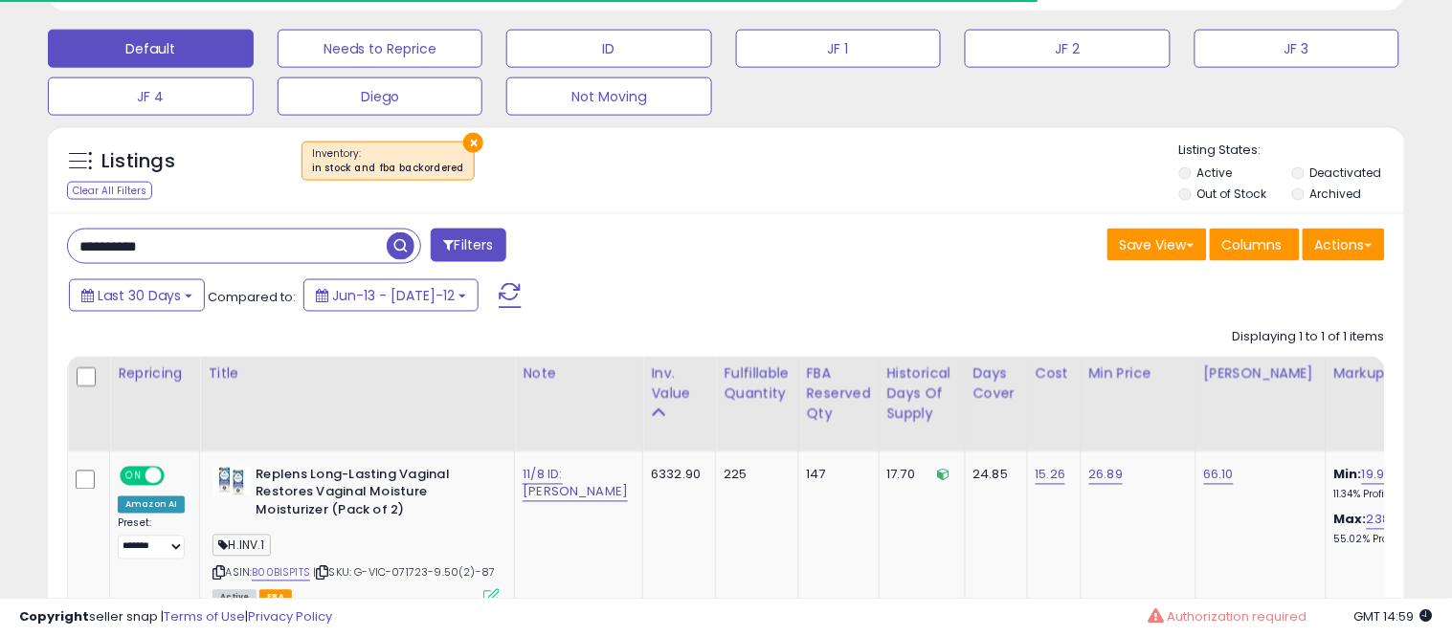 Image resolution: width=1452 pixels, height=636 pixels. I want to click on label: Active, so click(1214, 172).